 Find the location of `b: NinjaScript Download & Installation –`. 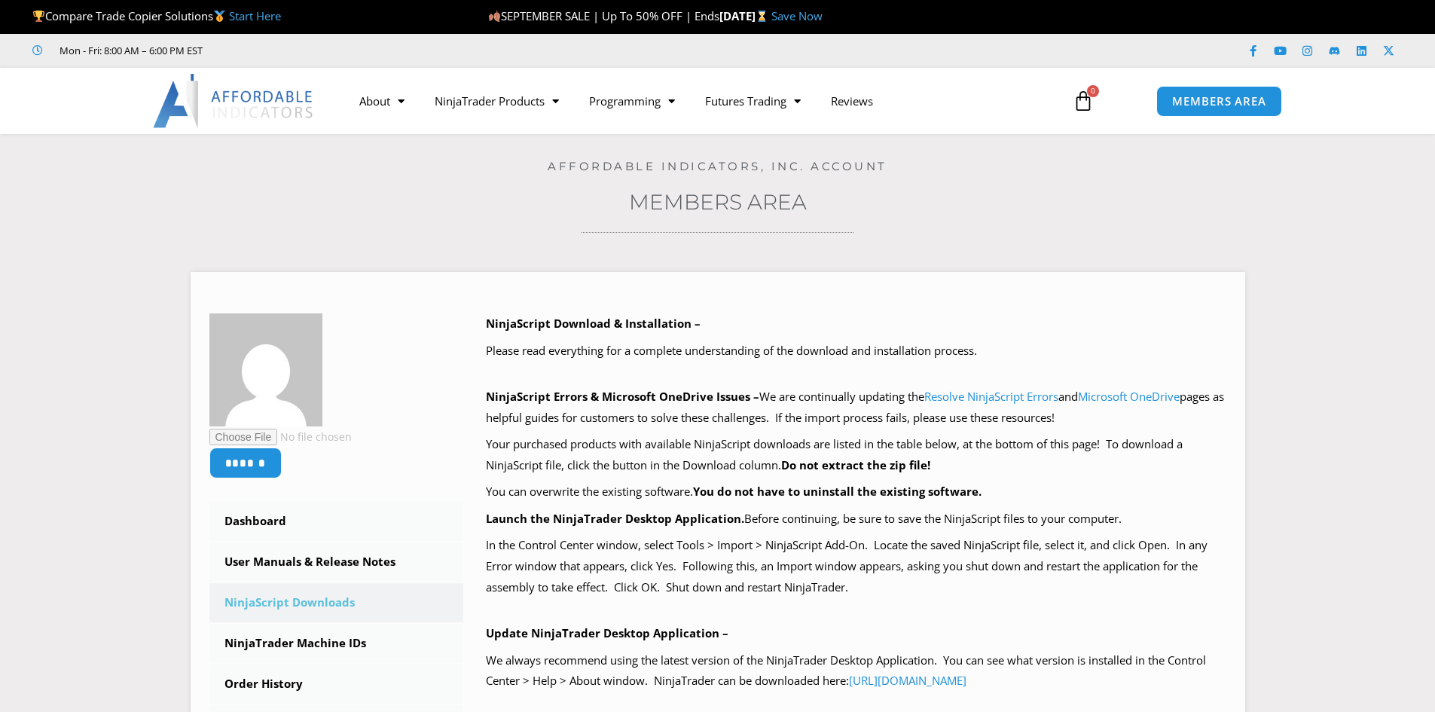

b: NinjaScript Download & Installation – is located at coordinates (593, 323).